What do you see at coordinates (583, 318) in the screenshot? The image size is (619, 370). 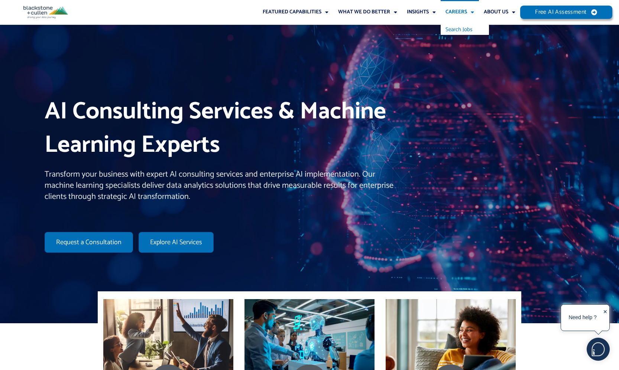 I see `div: Need help ?` at bounding box center [583, 318].